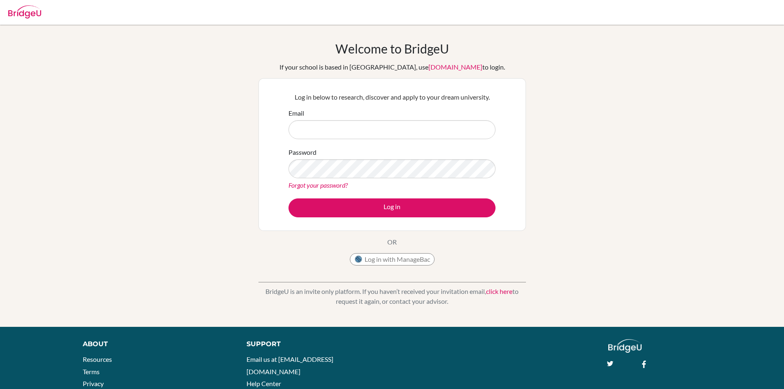  I want to click on a: Privacy, so click(93, 383).